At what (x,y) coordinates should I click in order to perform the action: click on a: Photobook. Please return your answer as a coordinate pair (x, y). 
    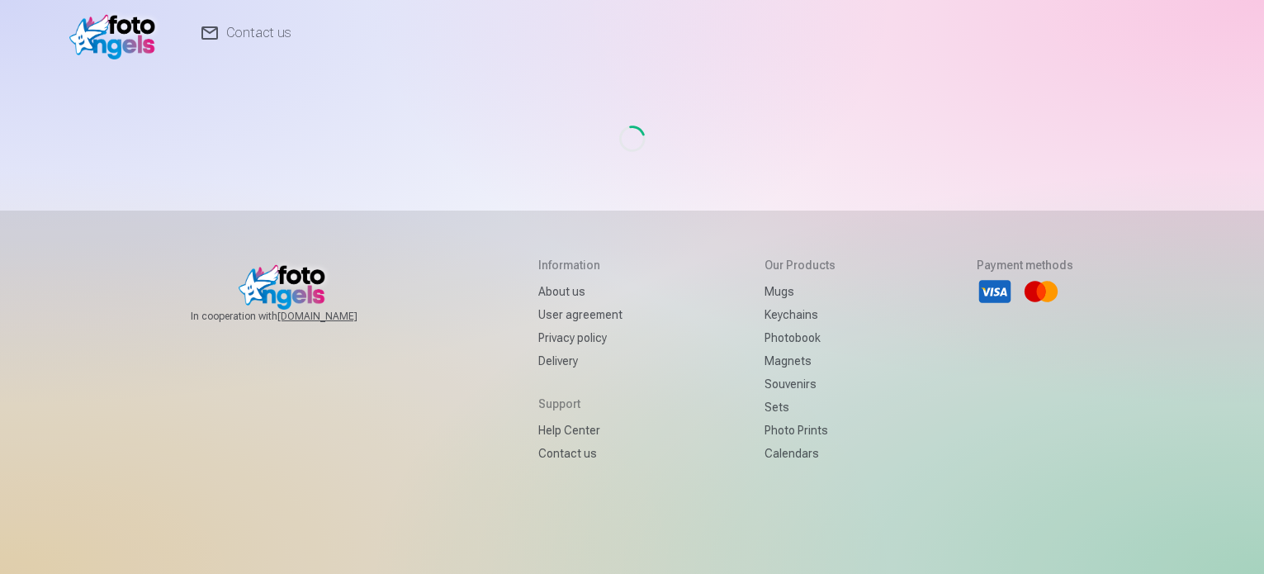
    Looking at the image, I should click on (800, 338).